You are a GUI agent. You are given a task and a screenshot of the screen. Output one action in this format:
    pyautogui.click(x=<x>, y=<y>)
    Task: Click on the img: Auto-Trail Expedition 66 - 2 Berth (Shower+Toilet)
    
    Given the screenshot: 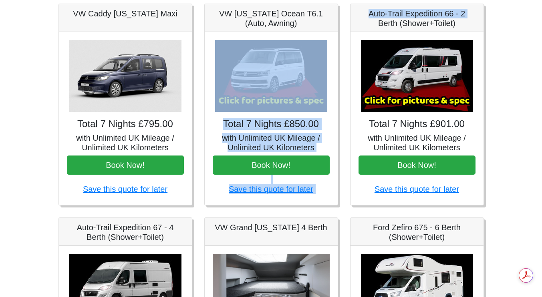 What is the action you would take?
    pyautogui.click(x=417, y=76)
    